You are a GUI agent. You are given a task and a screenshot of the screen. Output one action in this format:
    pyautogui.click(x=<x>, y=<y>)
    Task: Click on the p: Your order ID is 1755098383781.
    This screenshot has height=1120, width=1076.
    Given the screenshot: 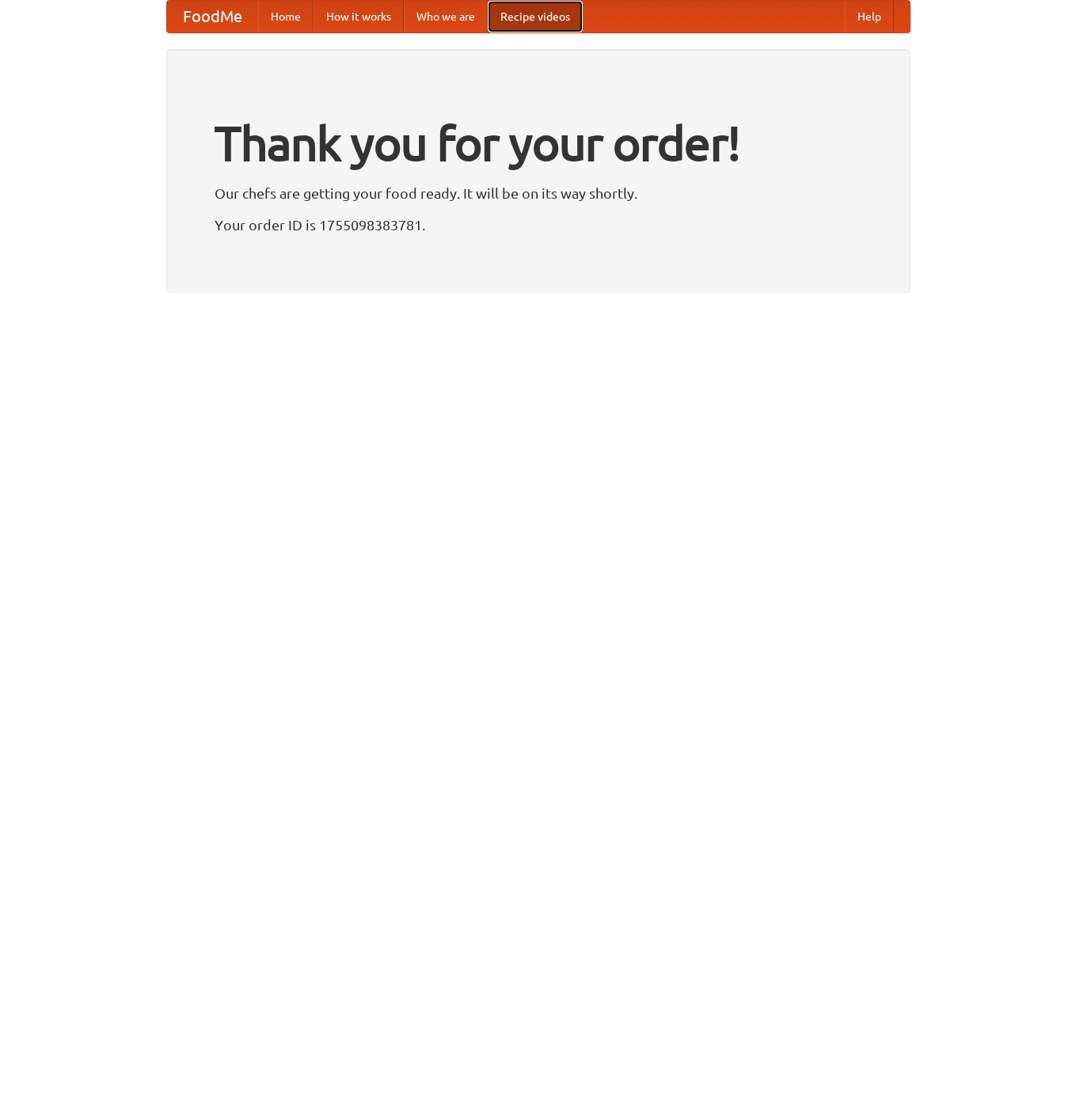 What is the action you would take?
    pyautogui.click(x=538, y=225)
    